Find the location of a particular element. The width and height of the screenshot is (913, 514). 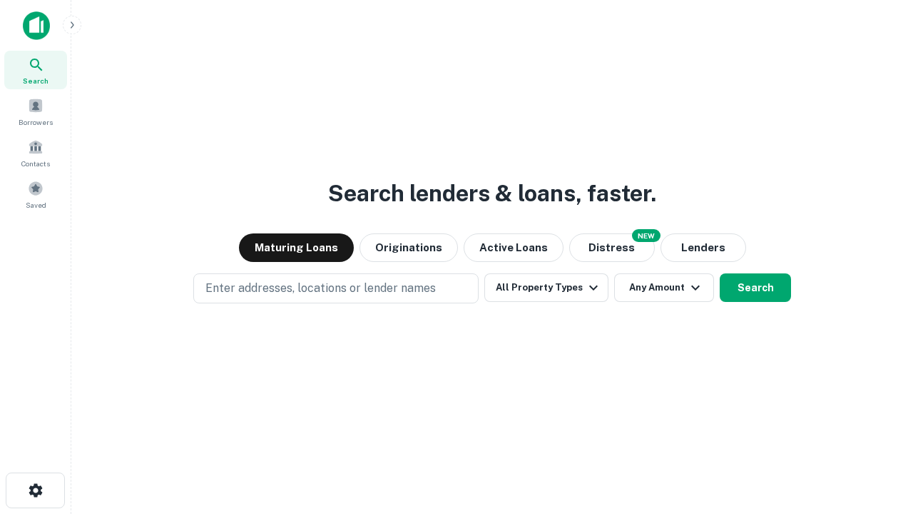

img: capitalize-icon.png is located at coordinates (36, 26).